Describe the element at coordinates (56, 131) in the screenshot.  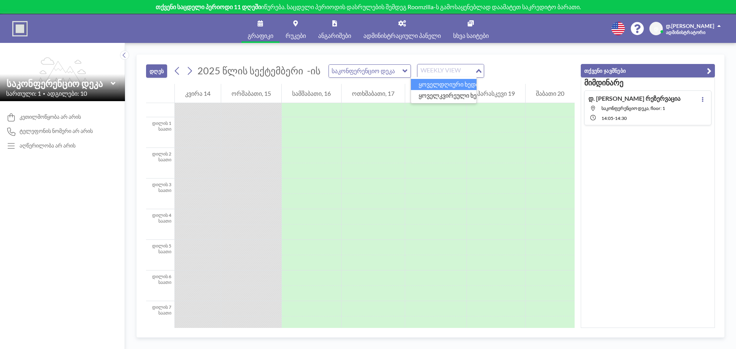
I see `font: ტელეფონის ნომერი არ არის` at that location.